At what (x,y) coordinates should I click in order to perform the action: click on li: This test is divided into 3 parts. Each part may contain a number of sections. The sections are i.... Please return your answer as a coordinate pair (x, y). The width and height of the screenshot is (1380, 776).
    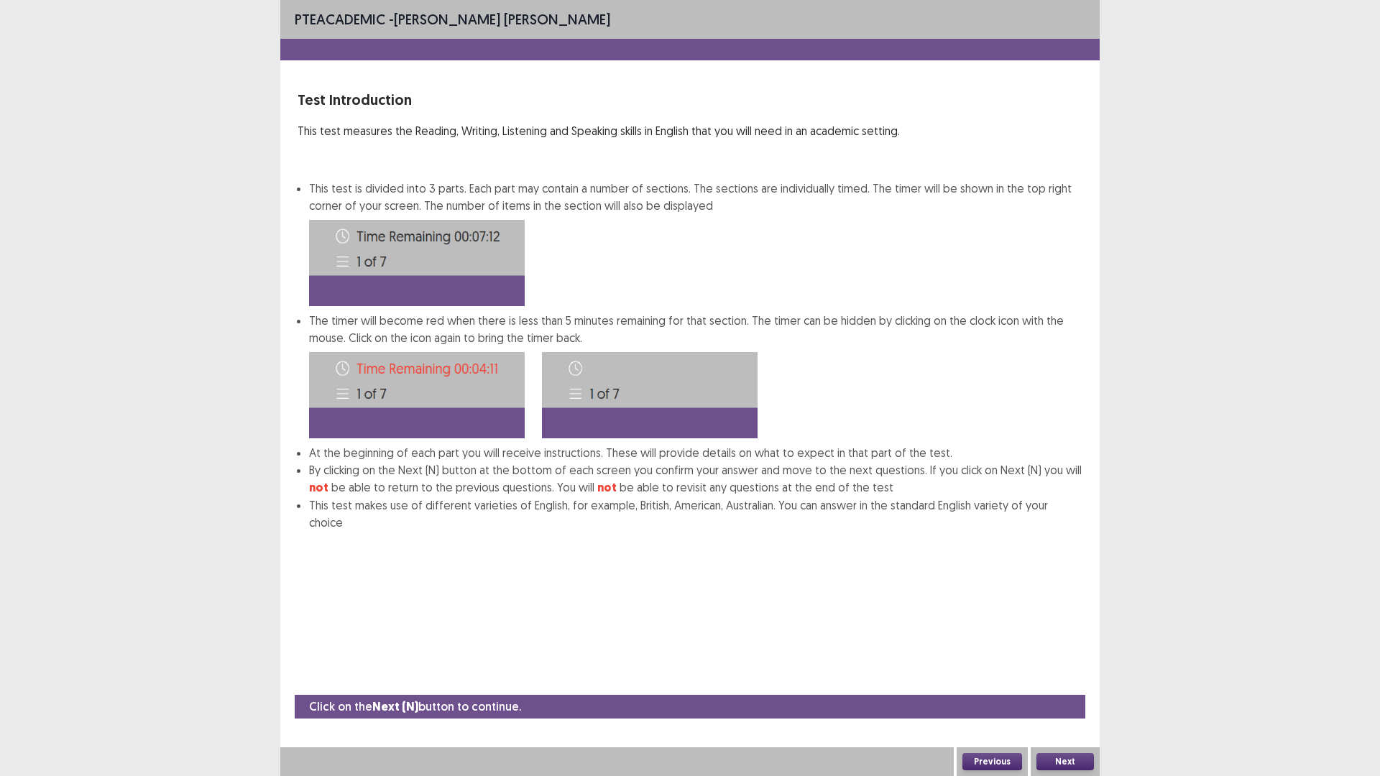
    Looking at the image, I should click on (696, 243).